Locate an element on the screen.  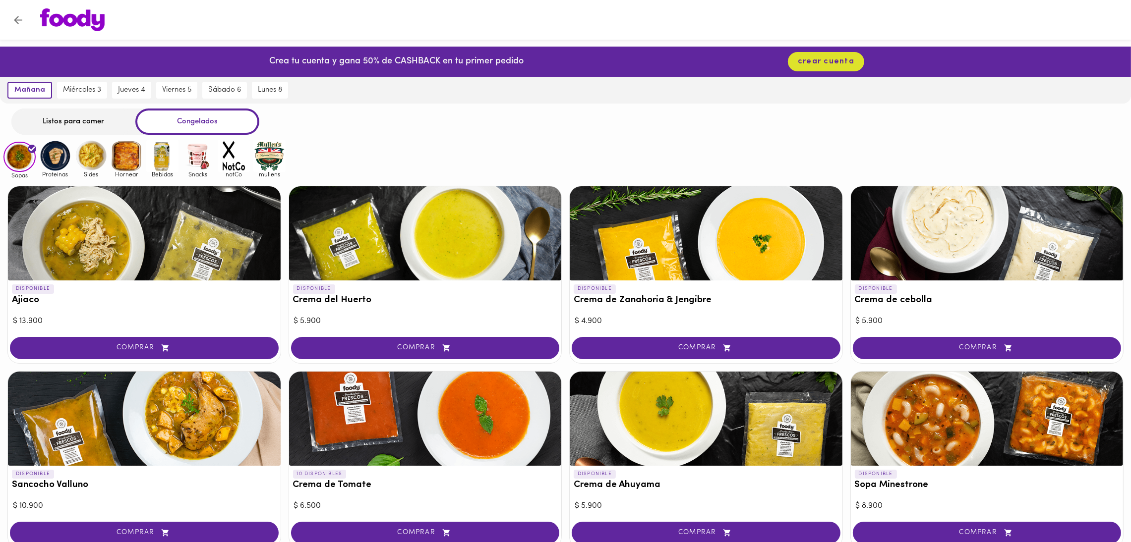
button: mañana is located at coordinates (30, 90).